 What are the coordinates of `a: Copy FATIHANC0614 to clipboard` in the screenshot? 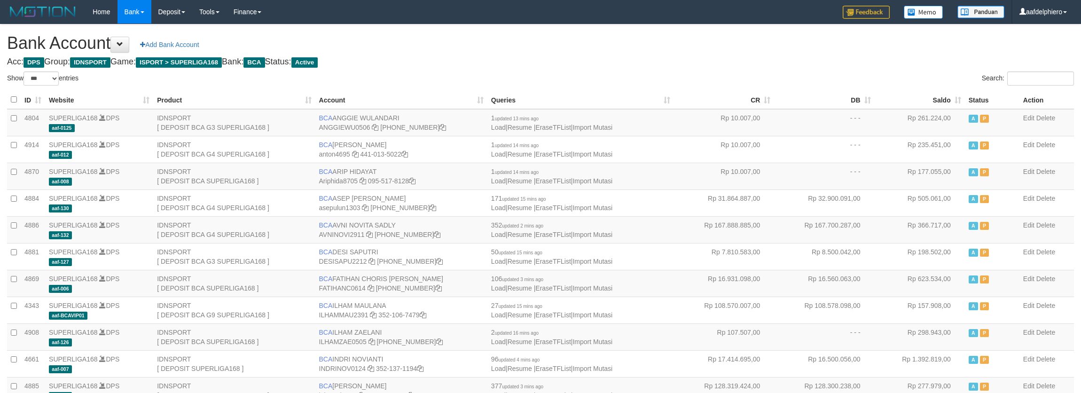 It's located at (371, 288).